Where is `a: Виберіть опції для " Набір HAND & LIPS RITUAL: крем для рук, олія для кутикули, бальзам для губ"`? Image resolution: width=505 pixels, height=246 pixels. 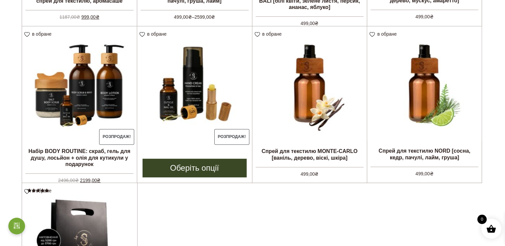
a: Виберіть опції для " Набір HAND & LIPS RITUAL: крем для рук, олія для кутикули, бальзам для губ" is located at coordinates (195, 168).